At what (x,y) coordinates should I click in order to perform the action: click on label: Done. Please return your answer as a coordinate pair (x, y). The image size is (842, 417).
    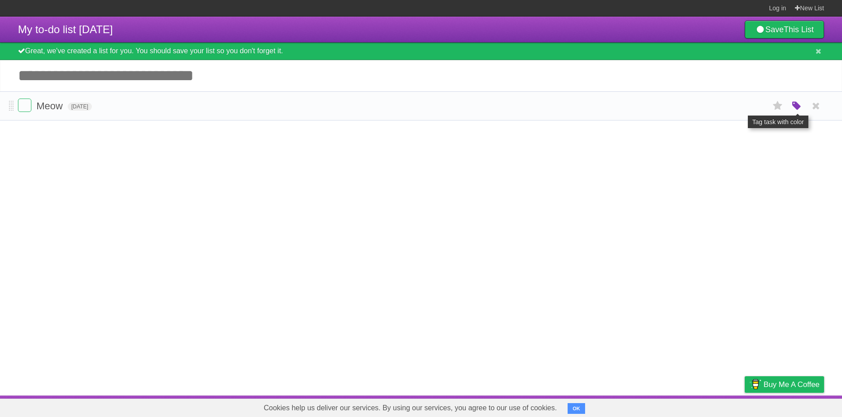
    Looking at the image, I should click on (25, 105).